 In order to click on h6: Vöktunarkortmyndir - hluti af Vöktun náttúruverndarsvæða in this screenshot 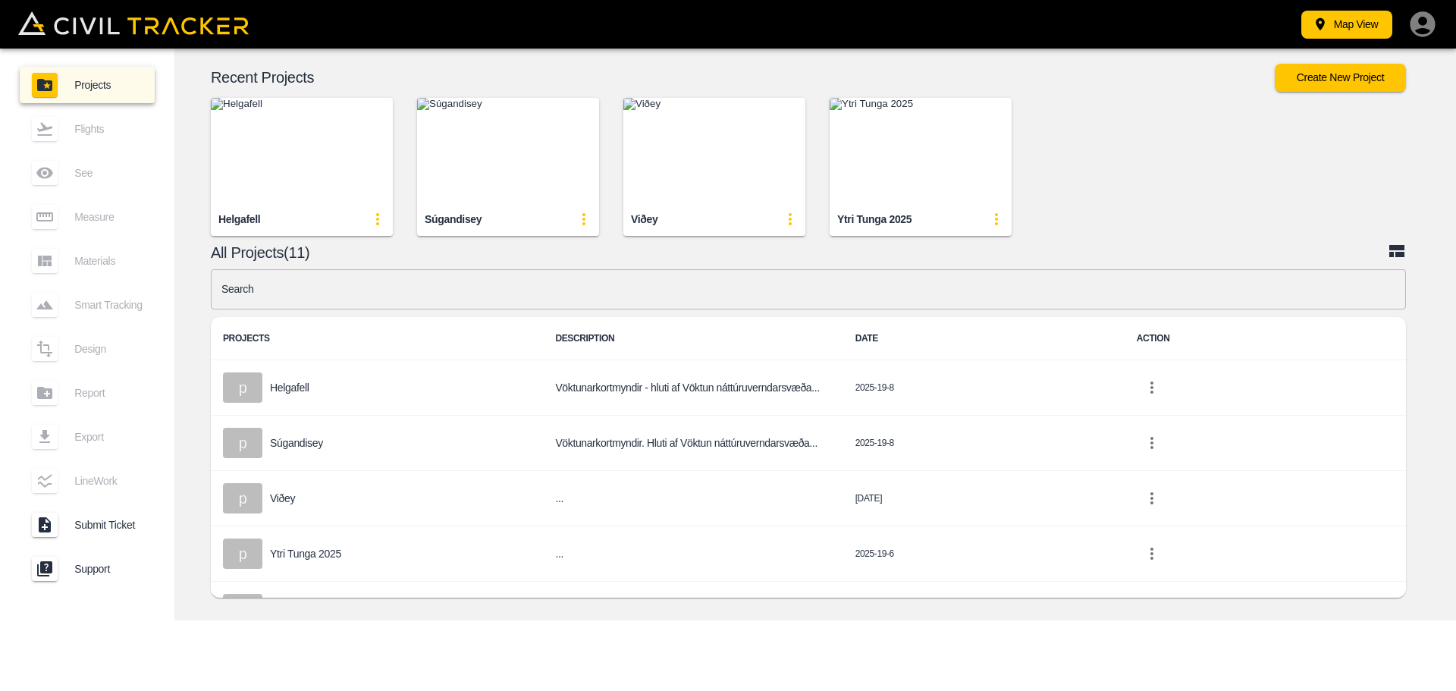, I will do `click(692, 388)`.